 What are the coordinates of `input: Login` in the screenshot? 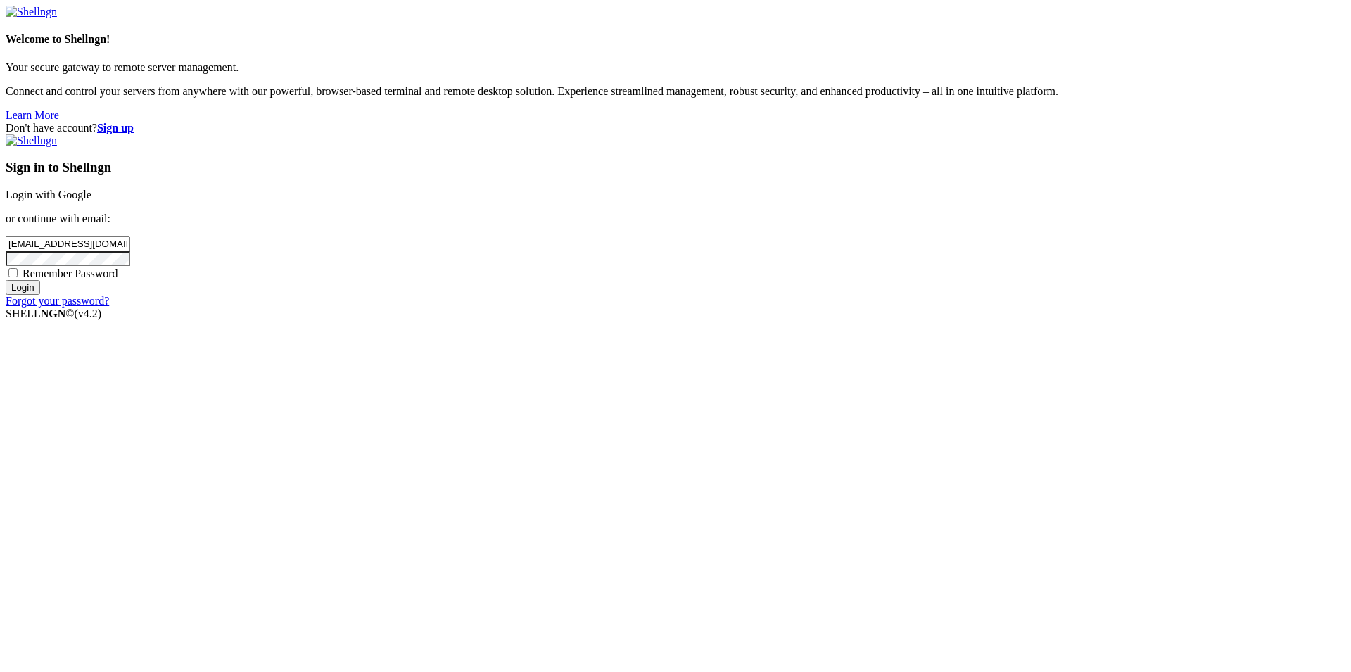 It's located at (23, 287).